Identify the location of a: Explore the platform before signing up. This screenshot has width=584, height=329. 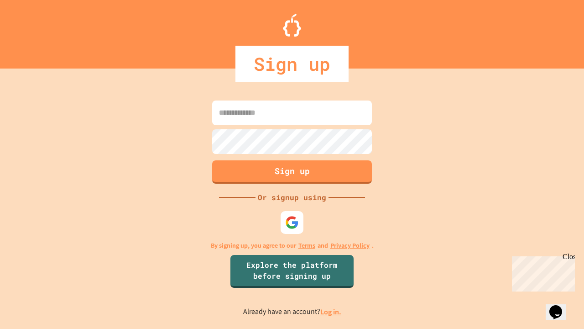
(292, 271).